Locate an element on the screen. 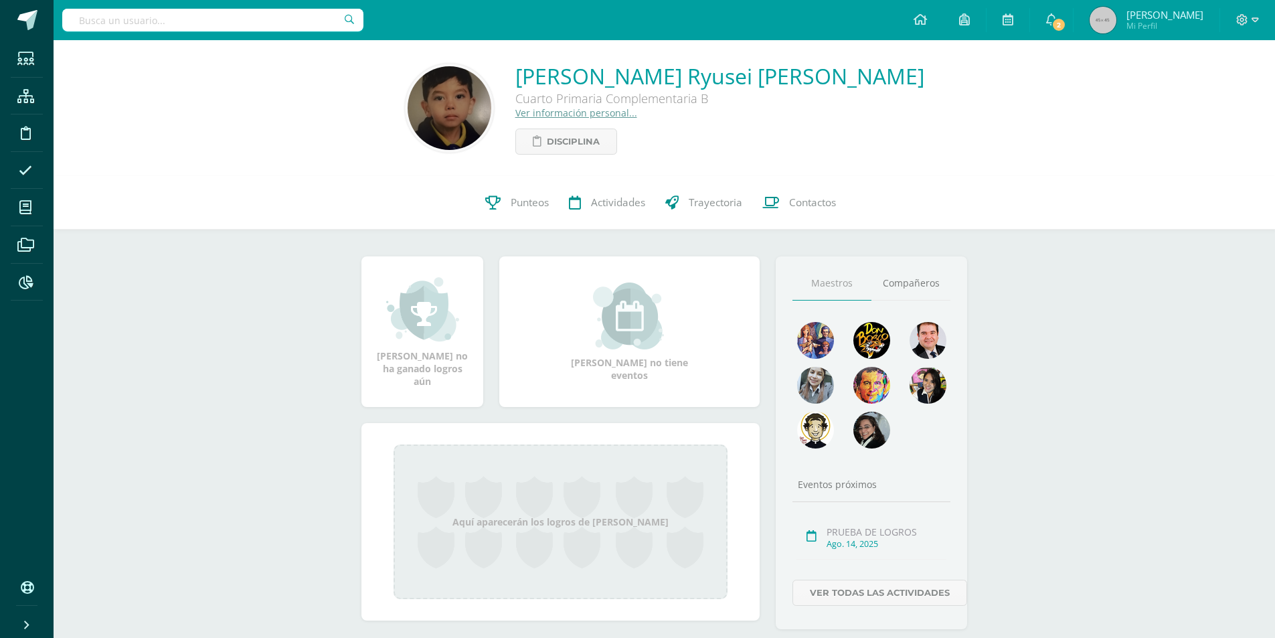 Image resolution: width=1275 pixels, height=638 pixels. img: 88256b496371d55dc06d1c3f8a5004f4.png is located at coordinates (815, 340).